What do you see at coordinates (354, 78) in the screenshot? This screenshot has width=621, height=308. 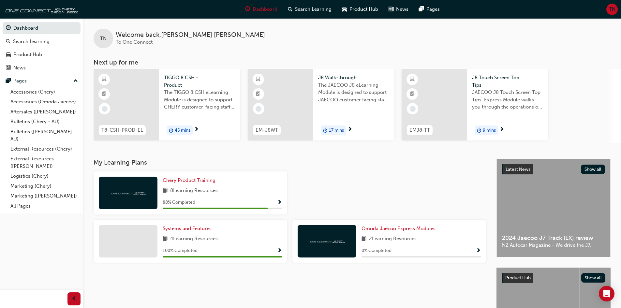 I see `span: J8 Walk-through` at bounding box center [354, 78].